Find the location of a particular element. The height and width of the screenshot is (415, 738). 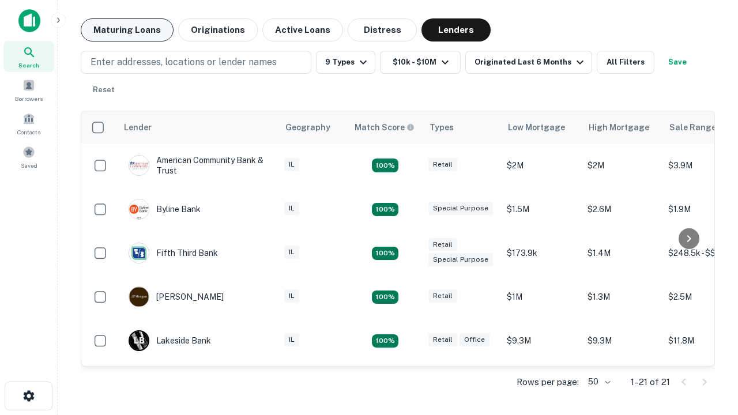

button: Enter addresses, locations or lender names is located at coordinates (196, 62).